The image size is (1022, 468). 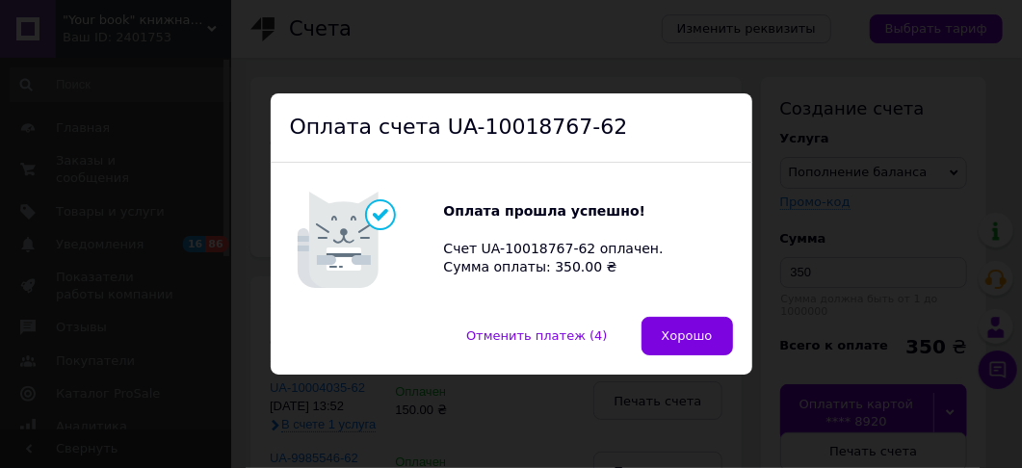 I want to click on span: Хорошо, so click(x=687, y=335).